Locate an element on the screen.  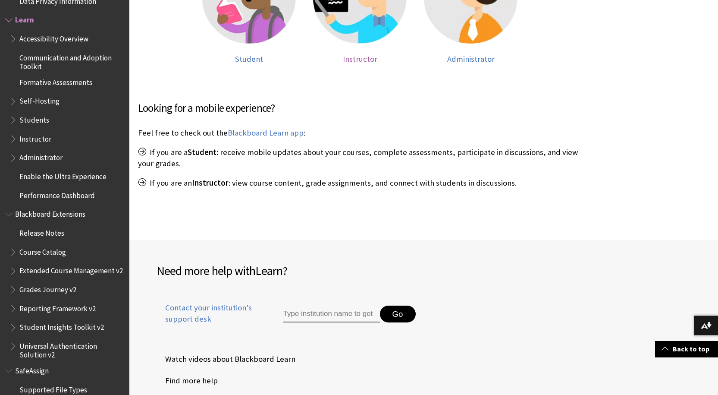
span: Watch videos about Blackboard Learn is located at coordinates (226, 359).